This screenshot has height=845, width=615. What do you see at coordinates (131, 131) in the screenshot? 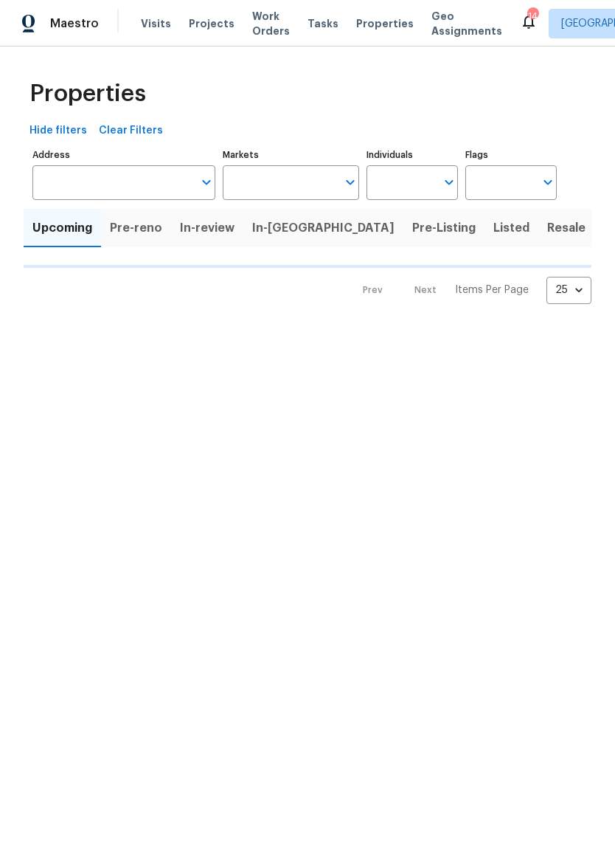
I see `button: Clear Filters` at bounding box center [131, 131].